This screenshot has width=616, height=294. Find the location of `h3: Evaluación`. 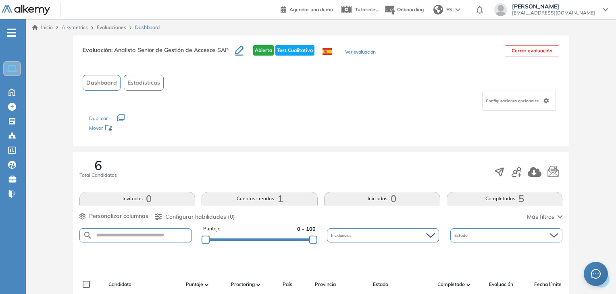

h3: Evaluación is located at coordinates (159, 54).